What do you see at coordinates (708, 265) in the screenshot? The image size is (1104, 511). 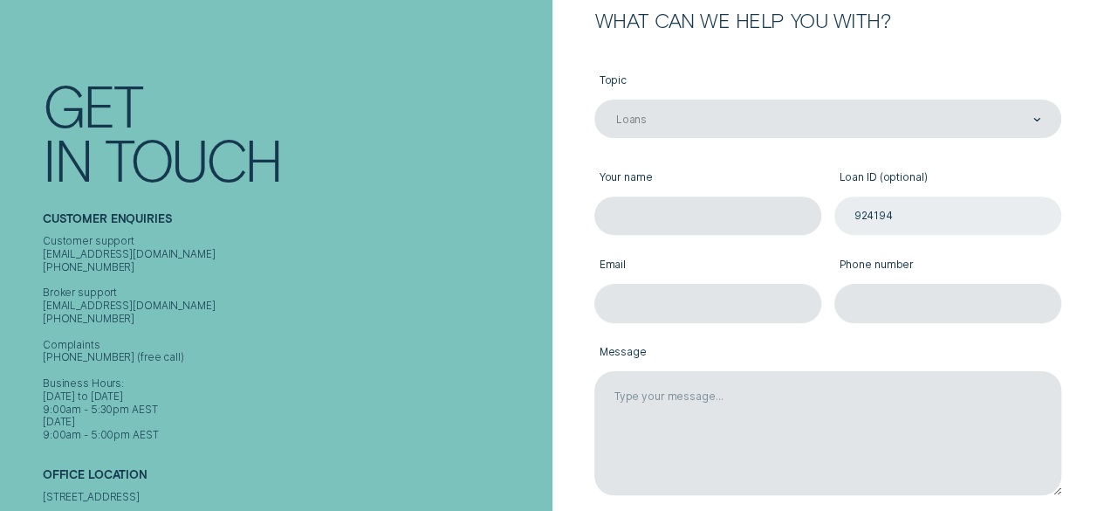 I see `label: Email` at bounding box center [708, 265].